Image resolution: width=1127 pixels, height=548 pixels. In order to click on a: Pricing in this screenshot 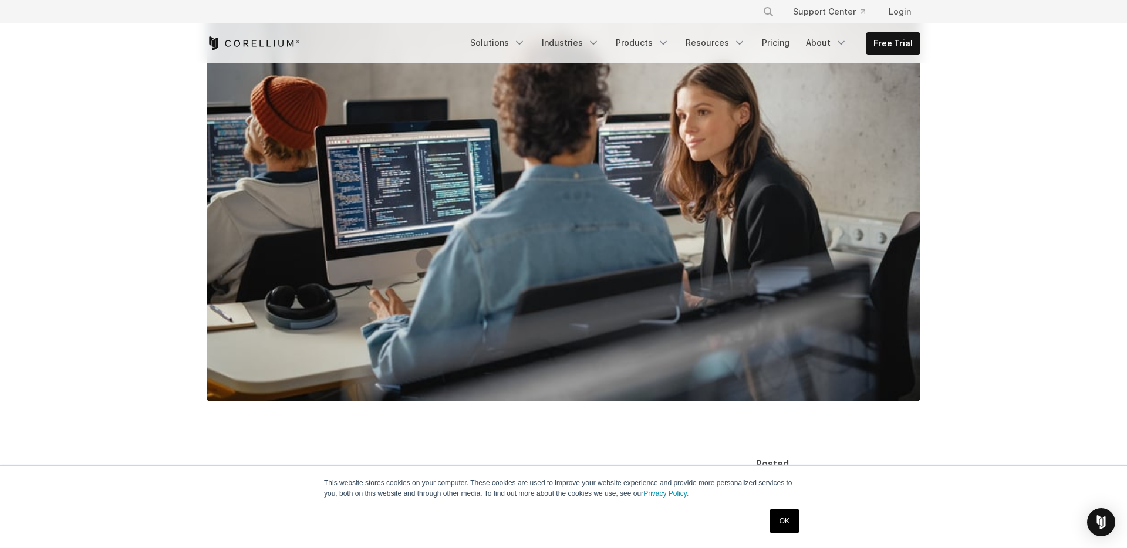, I will do `click(776, 43)`.